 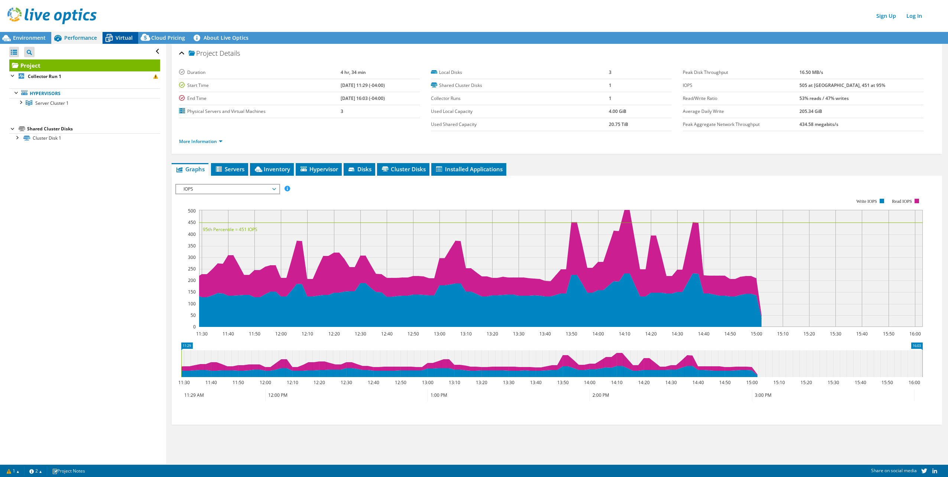 What do you see at coordinates (81, 38) in the screenshot?
I see `span: Performance` at bounding box center [81, 38].